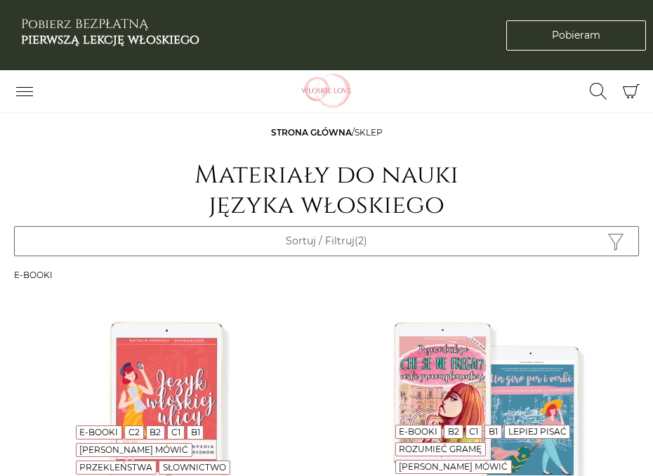 This screenshot has height=476, width=653. Describe the element at coordinates (25, 91) in the screenshot. I see `button: Przełącz nawigację` at that location.